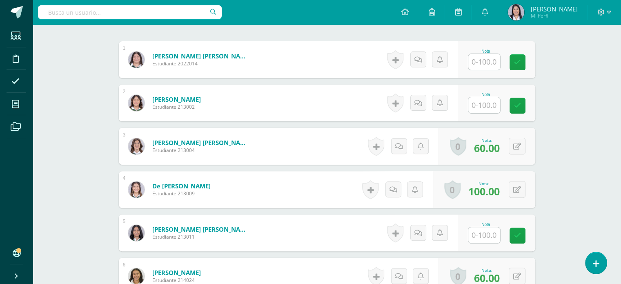 Image resolution: width=621 pixels, height=284 pixels. I want to click on img: dccdceae497675274d59cadeff01fa7f.png, so click(136, 146).